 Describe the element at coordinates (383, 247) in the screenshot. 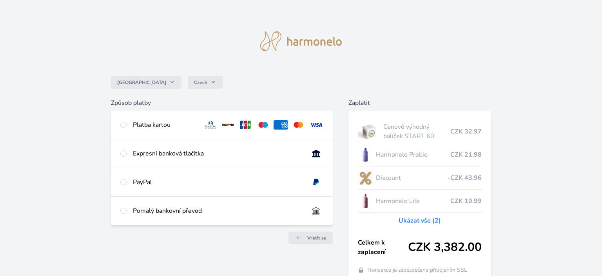

I see `span: Celkem k zaplacení` at that location.